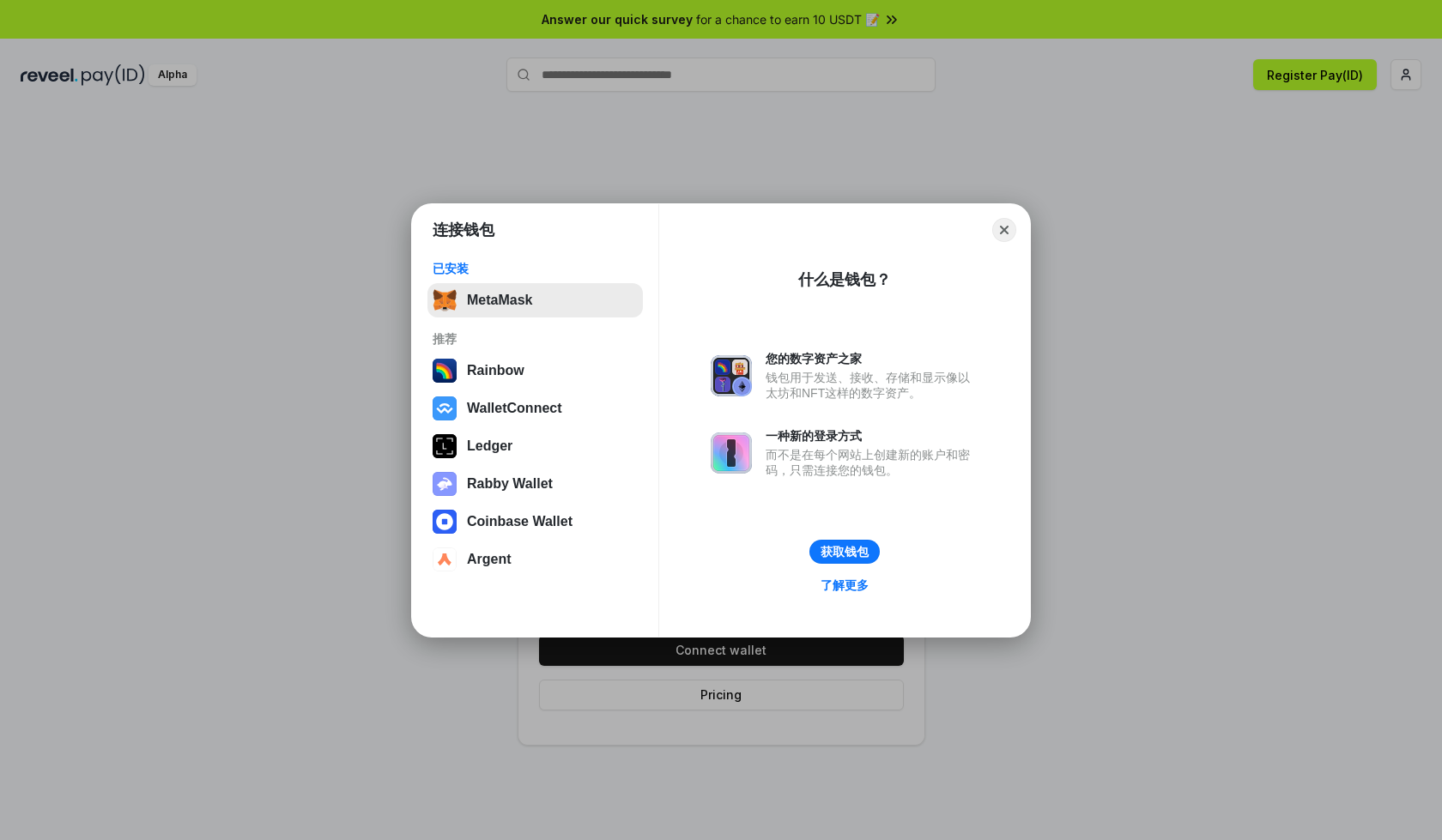 The width and height of the screenshot is (1442, 840). Describe the element at coordinates (500, 300) in the screenshot. I see `div: MetaMask` at that location.